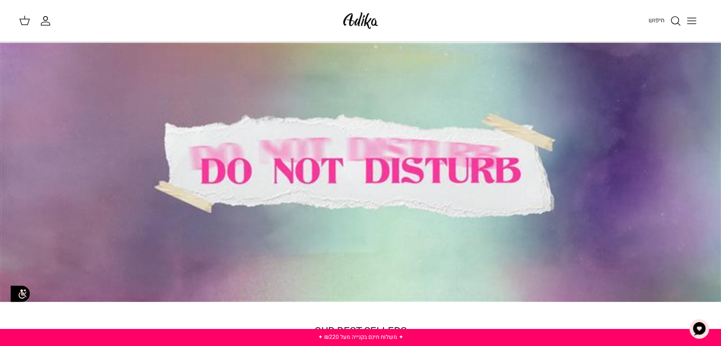  Describe the element at coordinates (20, 293) in the screenshot. I see `img: accessibility_icon02.svg` at that location.